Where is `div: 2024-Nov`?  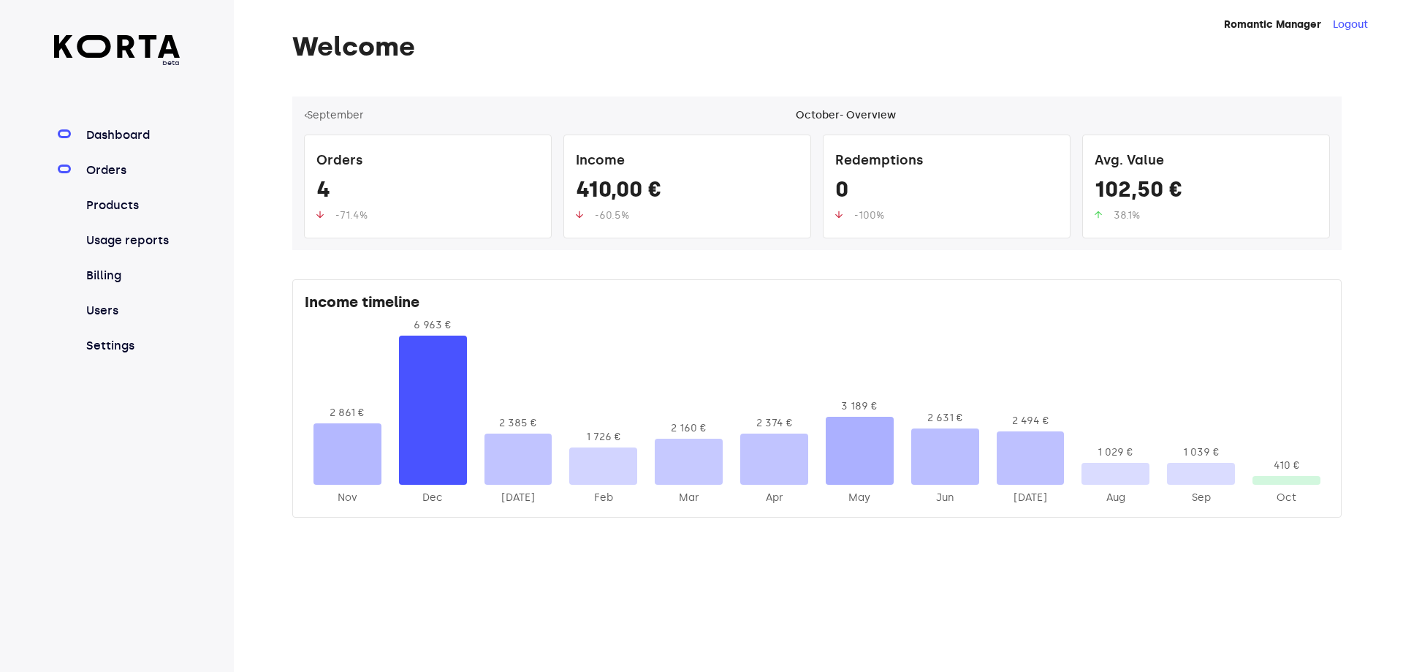 div: 2024-Nov is located at coordinates (347, 498).